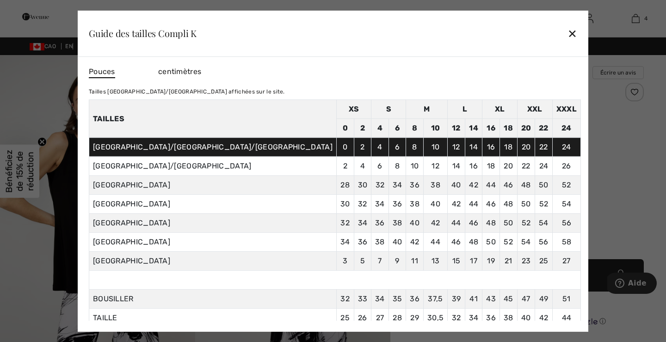  Describe the element at coordinates (345, 260) in the screenshot. I see `font: 3` at that location.